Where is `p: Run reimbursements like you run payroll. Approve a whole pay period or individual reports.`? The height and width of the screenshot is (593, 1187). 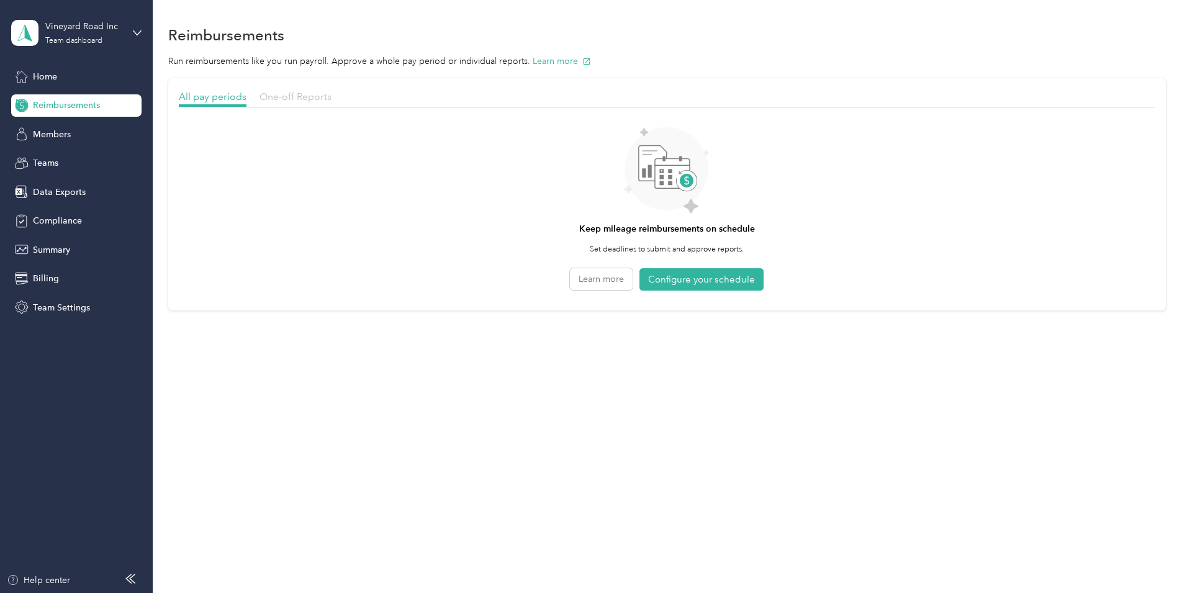 p: Run reimbursements like you run payroll. Approve a whole pay period or individual reports. is located at coordinates (667, 61).